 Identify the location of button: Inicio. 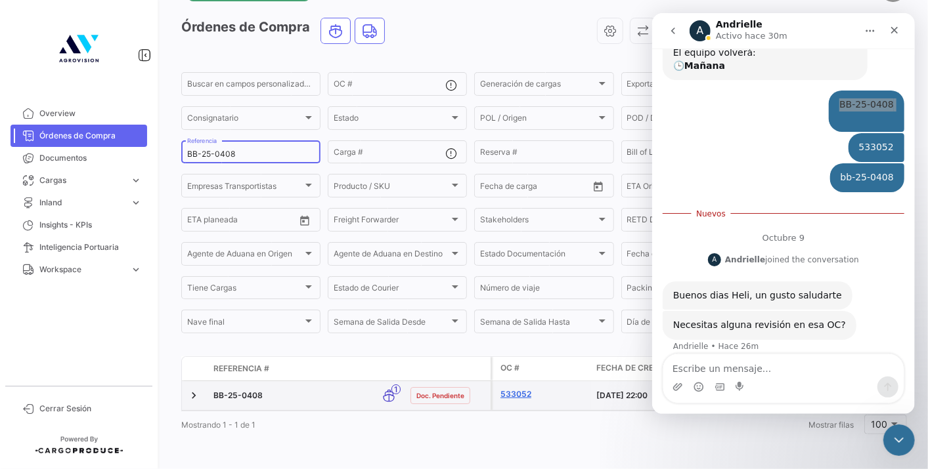
(218, 18).